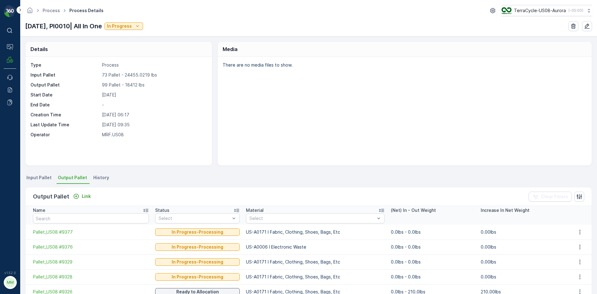 The height and width of the screenshot is (294, 597). Describe the element at coordinates (10, 283) in the screenshot. I see `div: MM` at that location.